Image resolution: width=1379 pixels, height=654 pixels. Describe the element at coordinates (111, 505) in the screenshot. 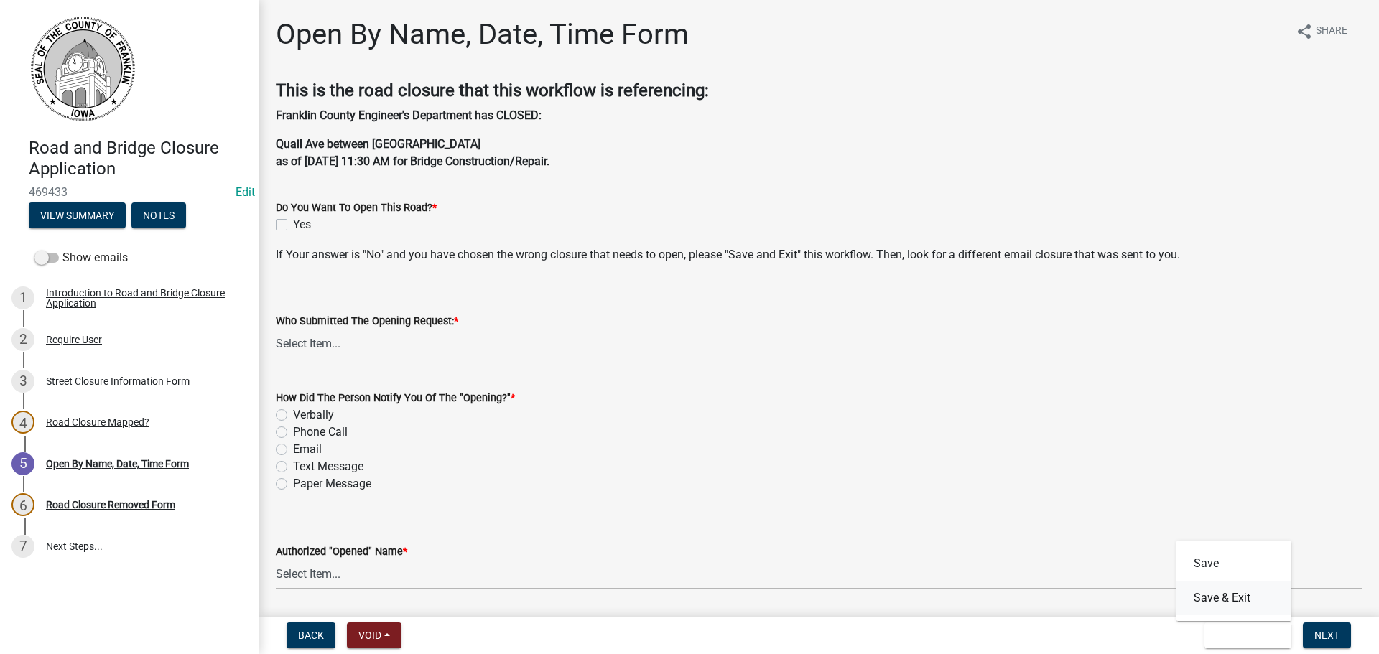

I see `div: Road Closure Removed Form` at that location.